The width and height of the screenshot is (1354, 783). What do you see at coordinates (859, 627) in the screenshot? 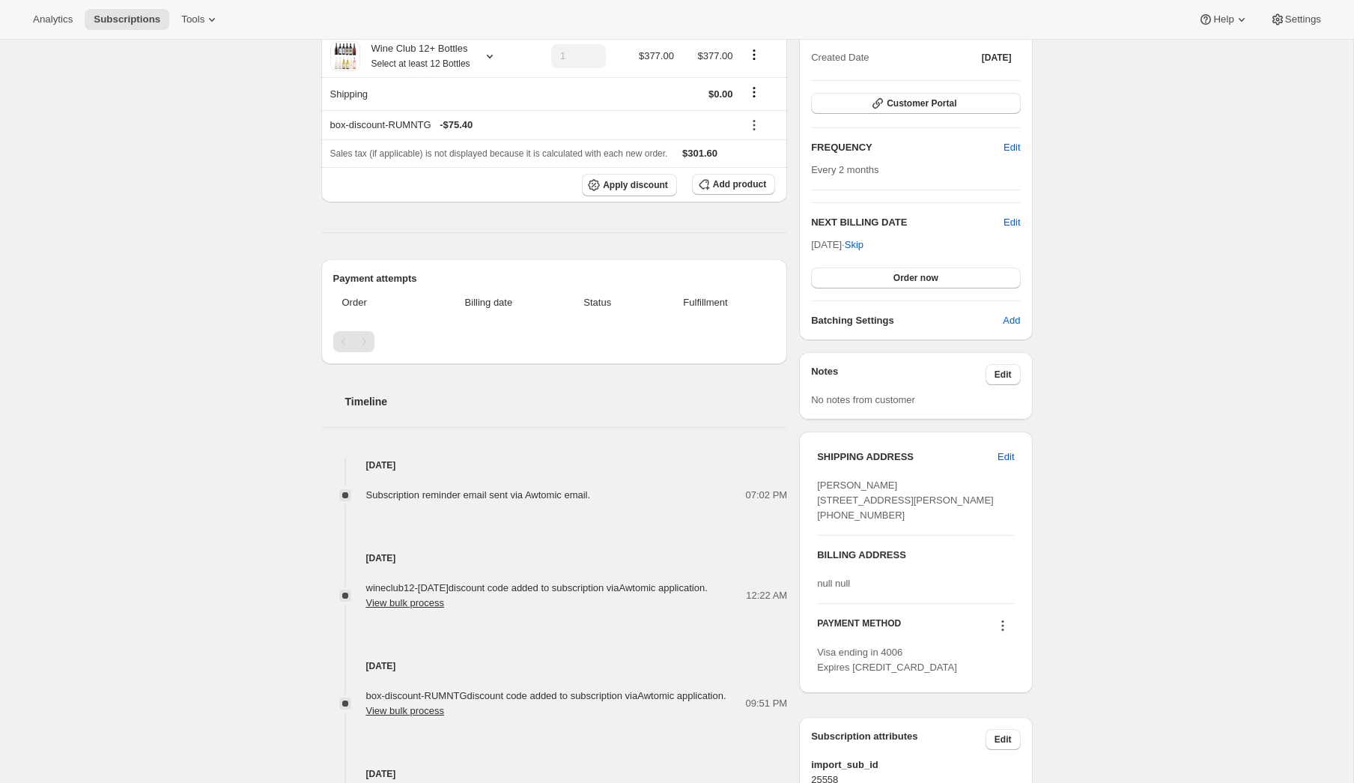
I see `h3: PAYMENT METHOD` at bounding box center [859, 627].